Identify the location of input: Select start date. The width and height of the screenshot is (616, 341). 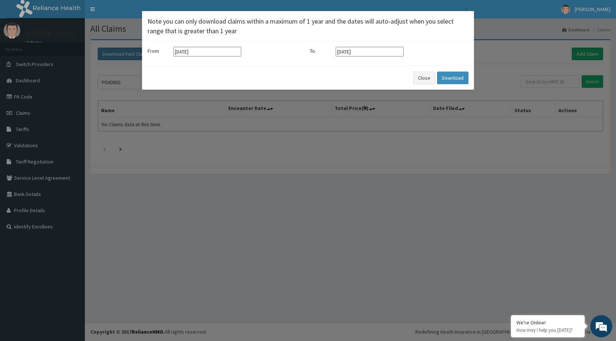
(207, 52).